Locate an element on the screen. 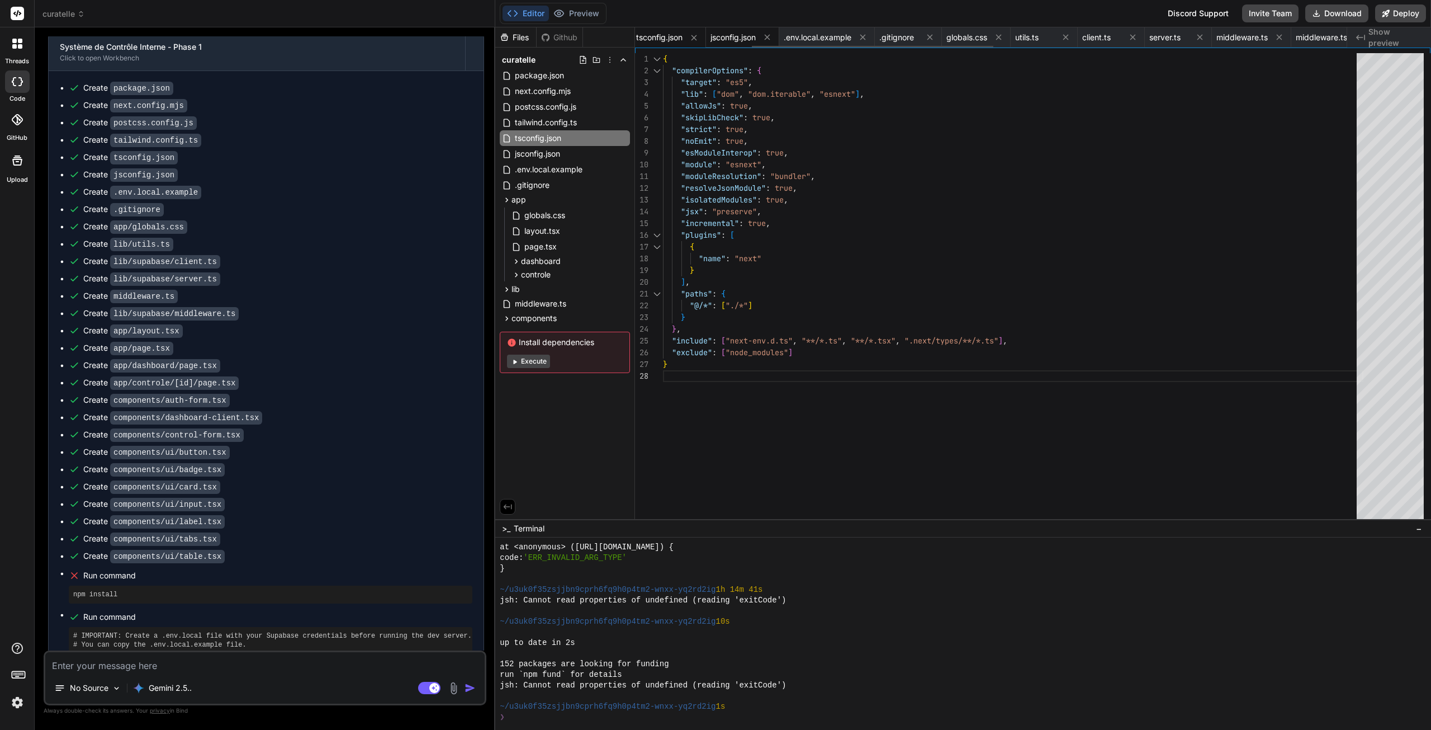  code: components/ui/label.tsx is located at coordinates (167, 522).